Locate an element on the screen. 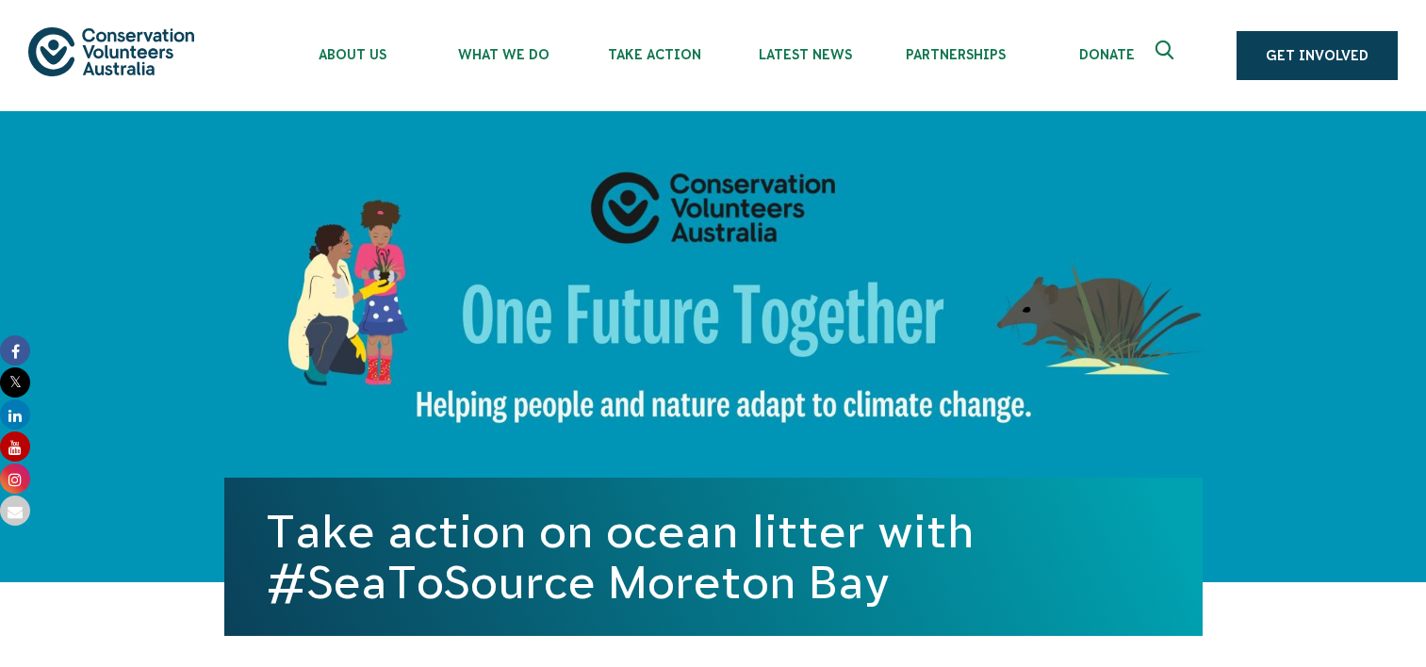  span: Expand search box is located at coordinates (1167, 56).